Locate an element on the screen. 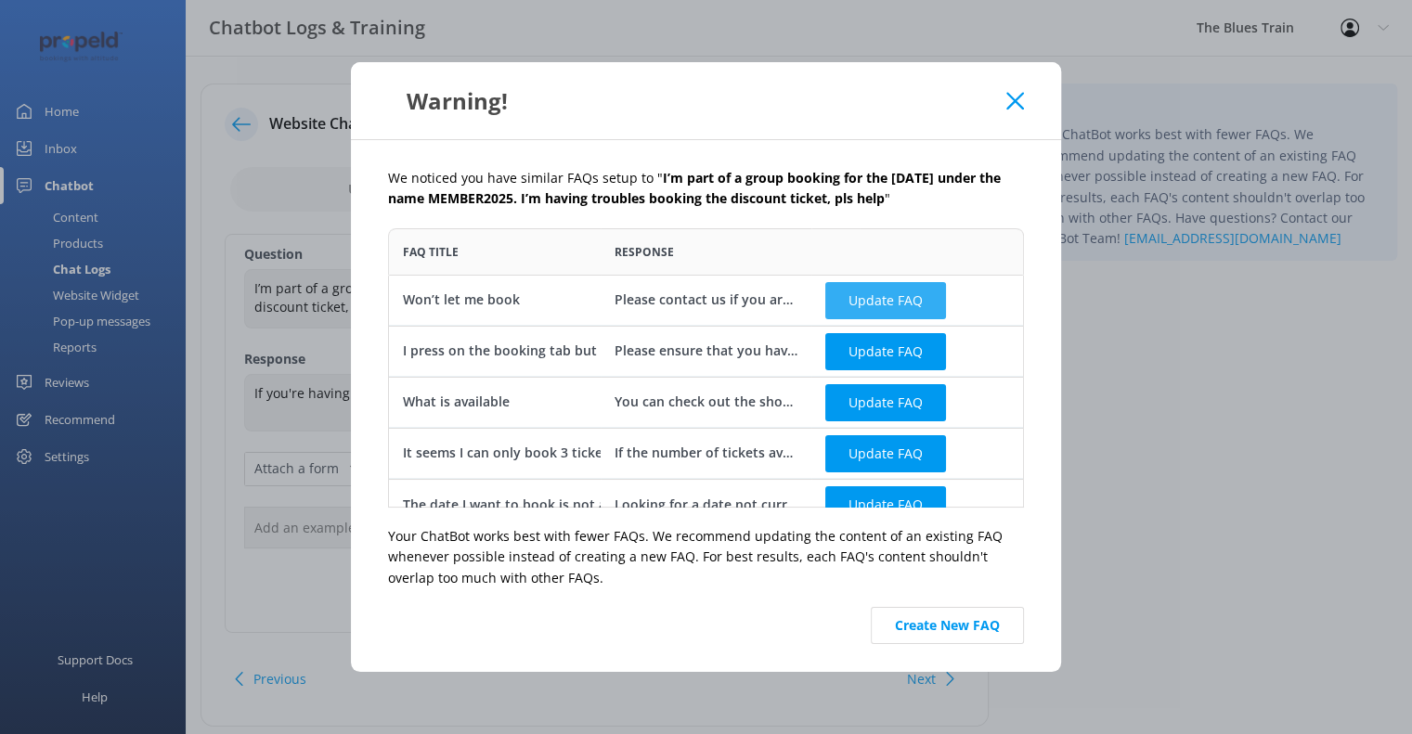  div: It seems I can only book 3 tickets I want 9 is located at coordinates (536, 453).